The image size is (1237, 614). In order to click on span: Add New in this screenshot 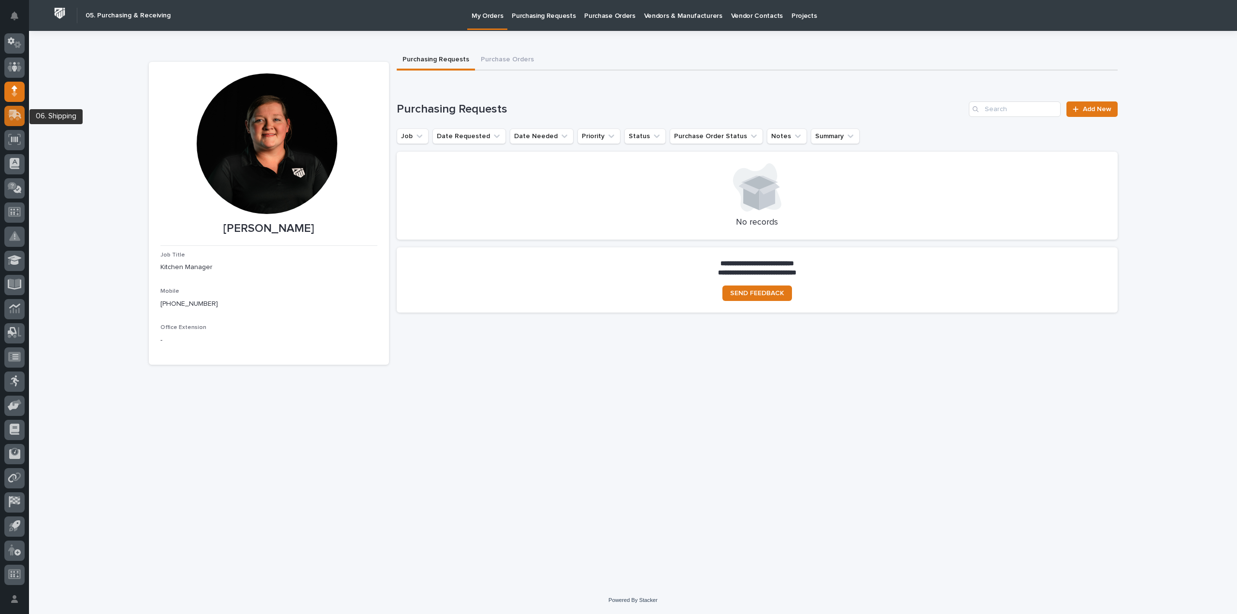, I will do `click(1097, 109)`.